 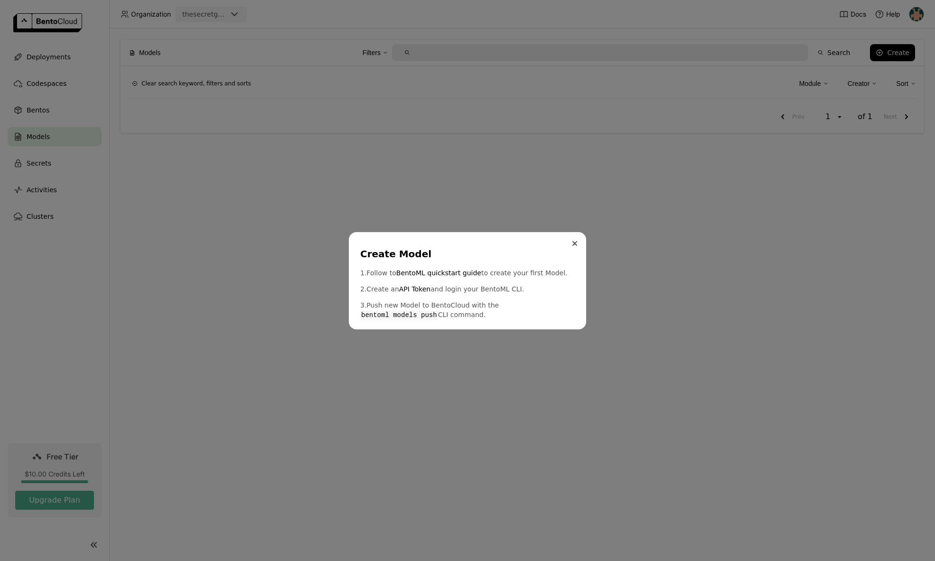 I want to click on a: BentoML quickstart guide, so click(x=438, y=273).